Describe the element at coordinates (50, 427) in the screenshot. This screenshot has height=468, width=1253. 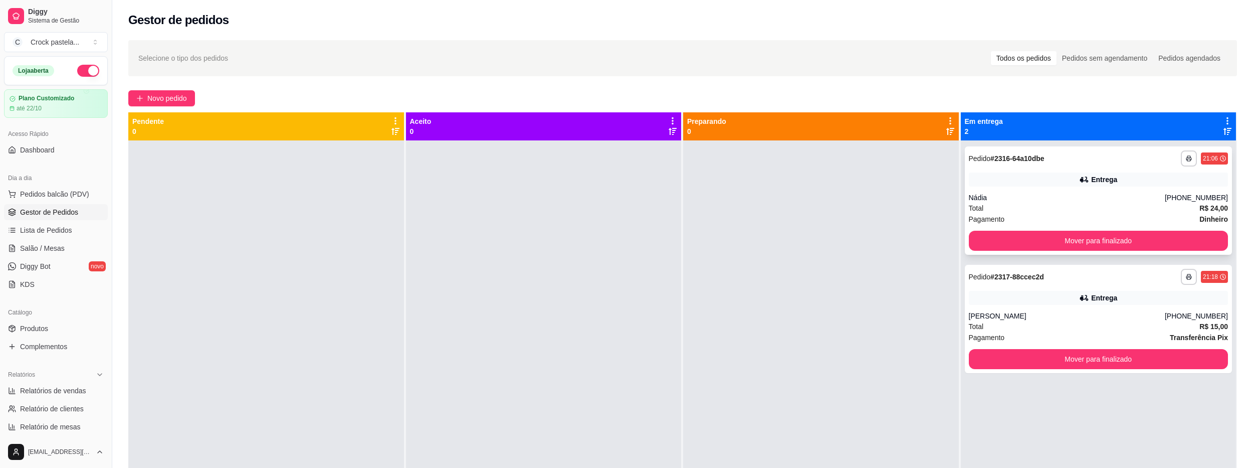
I see `span: Relatório de mesas` at that location.